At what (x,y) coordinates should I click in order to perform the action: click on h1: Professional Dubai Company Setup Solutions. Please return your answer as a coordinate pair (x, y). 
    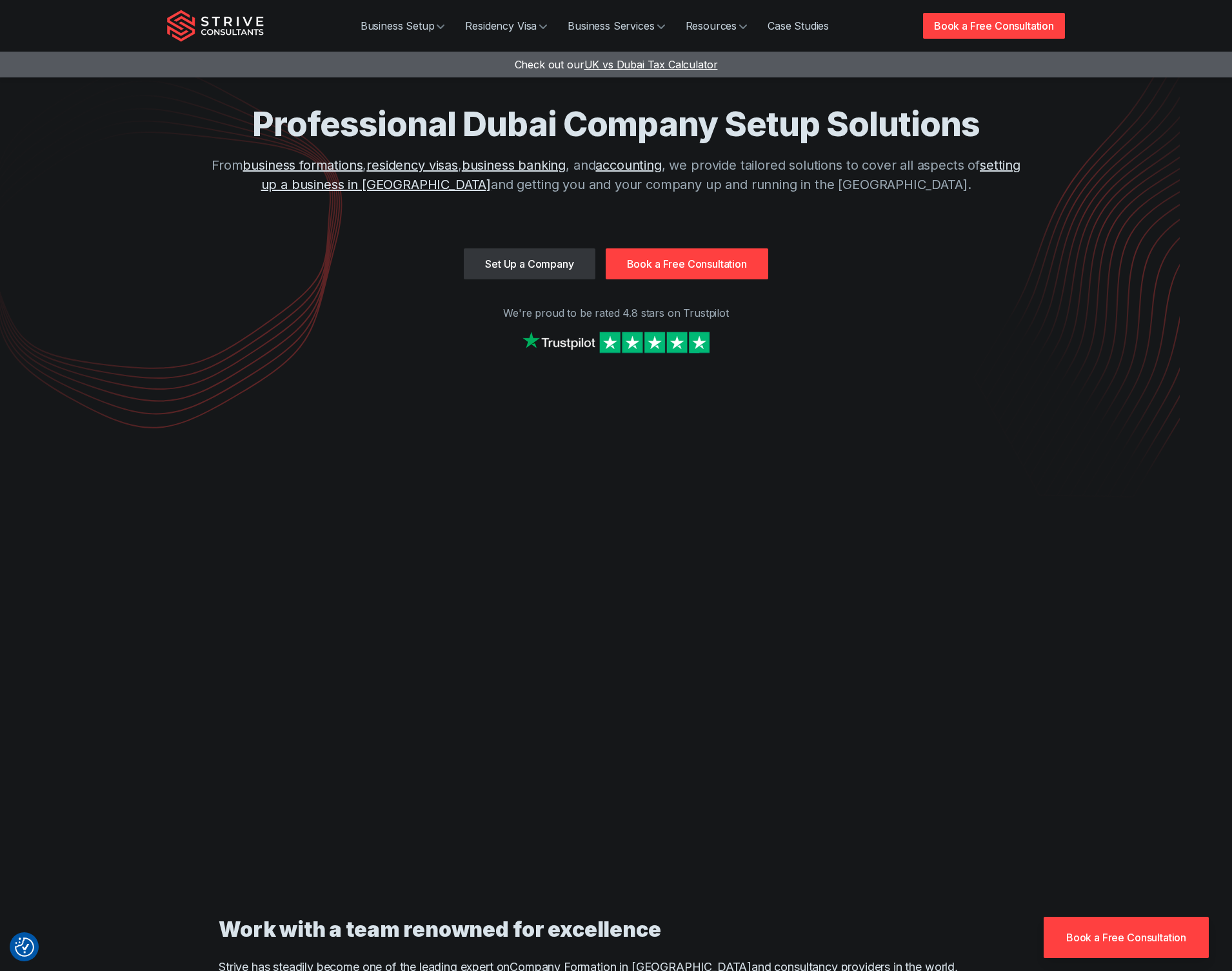
    Looking at the image, I should click on (616, 124).